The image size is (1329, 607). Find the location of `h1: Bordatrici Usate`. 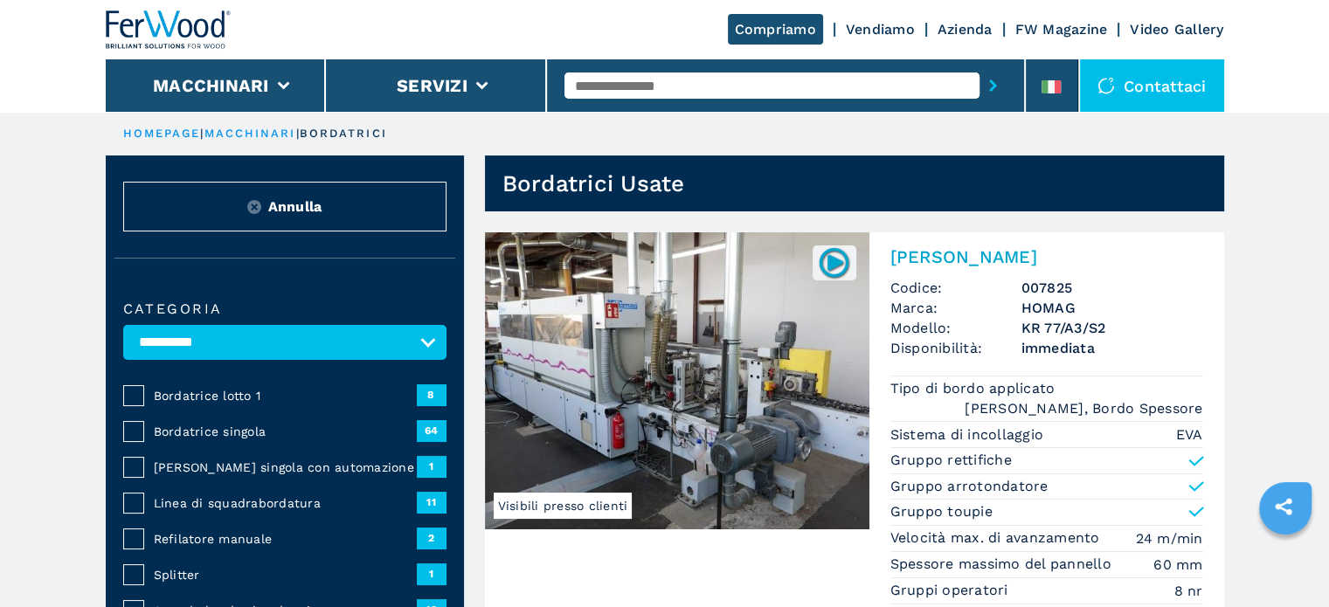

h1: Bordatrici Usate is located at coordinates (593, 184).